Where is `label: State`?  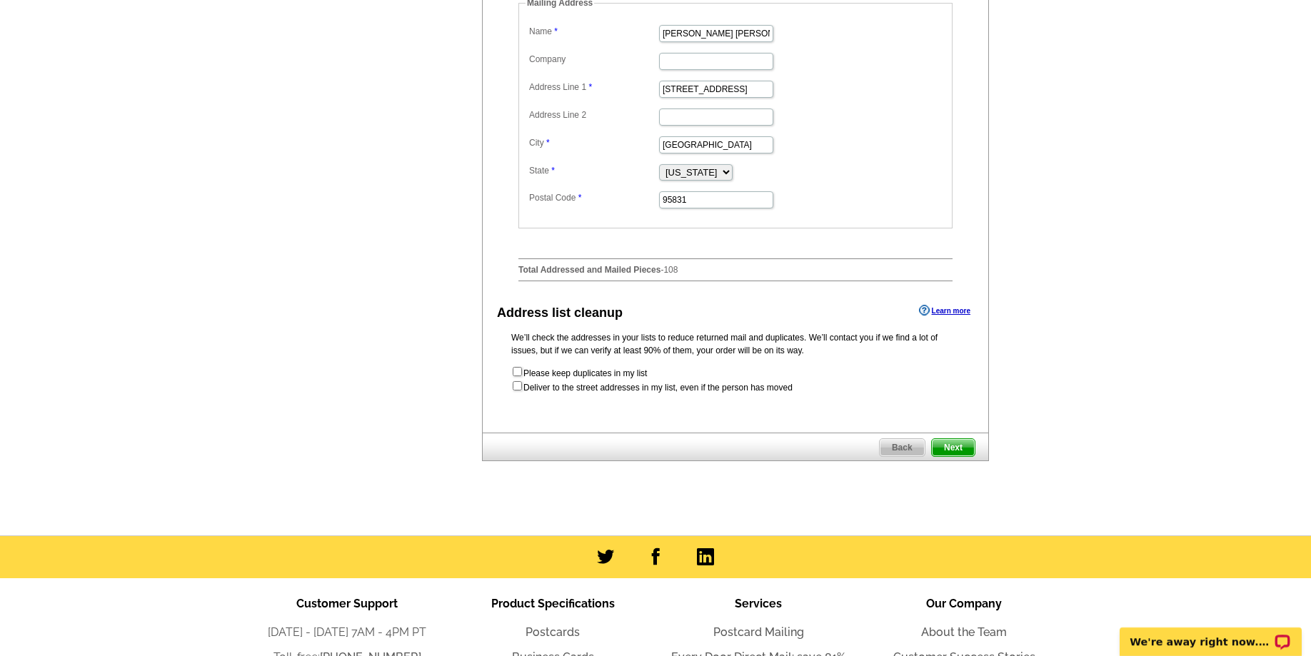 label: State is located at coordinates (593, 171).